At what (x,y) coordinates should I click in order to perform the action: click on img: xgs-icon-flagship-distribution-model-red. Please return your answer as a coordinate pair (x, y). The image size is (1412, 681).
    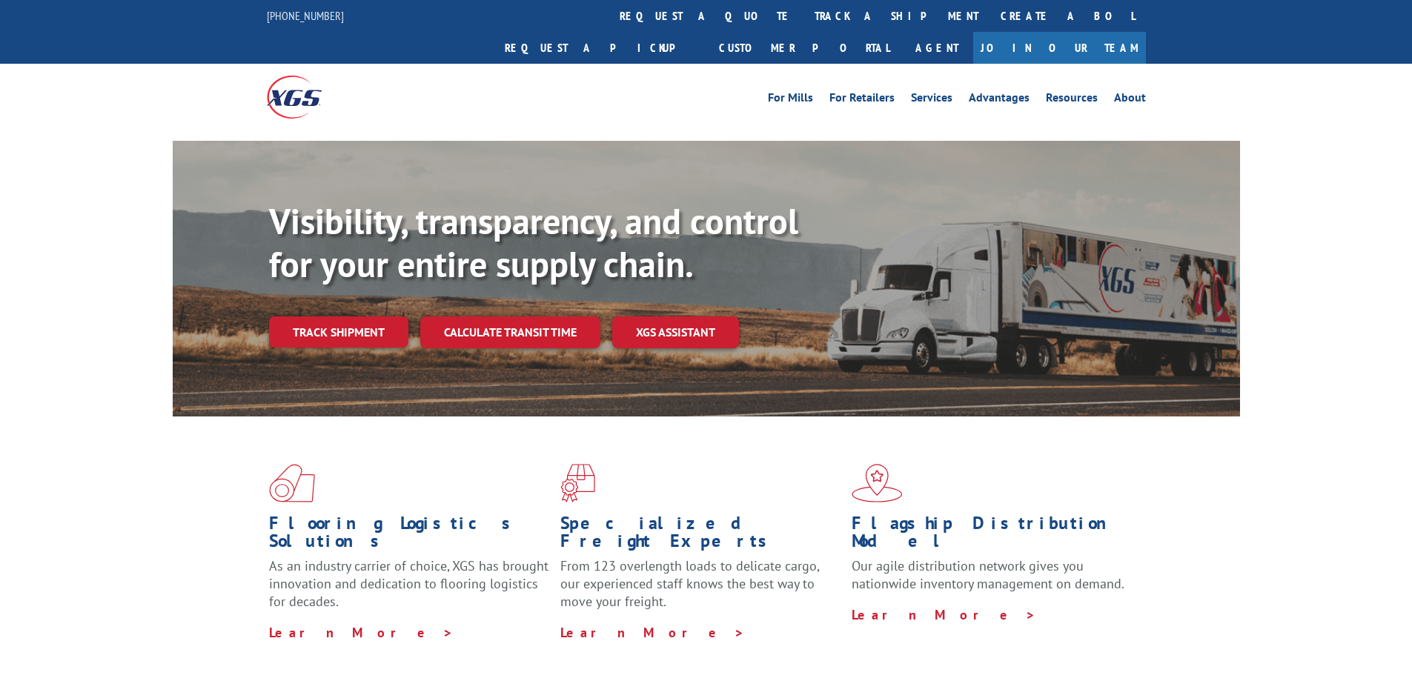
    Looking at the image, I should click on (877, 483).